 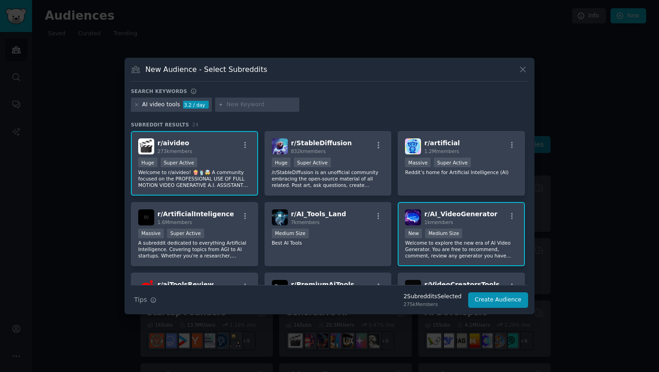 I want to click on div: 3.2 / day, so click(x=196, y=105).